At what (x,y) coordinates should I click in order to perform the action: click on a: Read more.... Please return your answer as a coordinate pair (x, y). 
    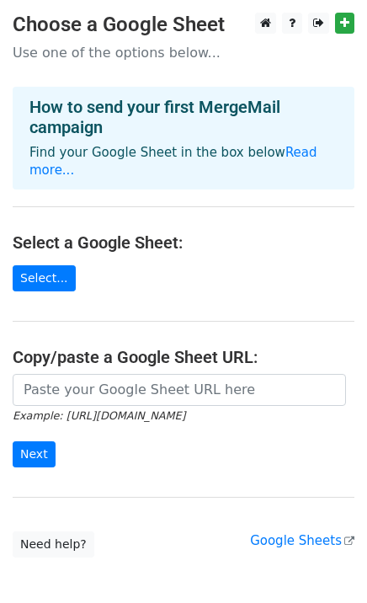
    Looking at the image, I should click on (173, 161).